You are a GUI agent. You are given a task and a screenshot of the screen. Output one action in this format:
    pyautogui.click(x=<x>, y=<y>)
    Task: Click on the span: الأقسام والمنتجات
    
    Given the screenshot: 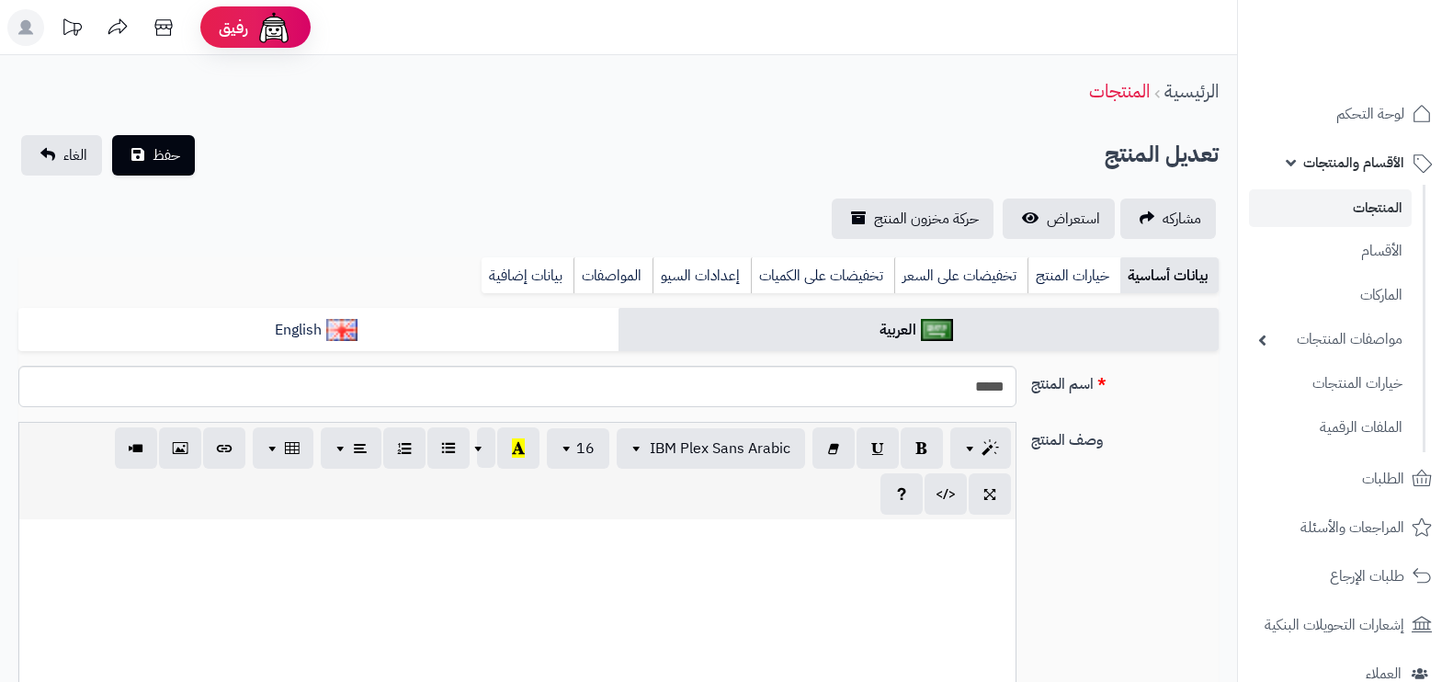 What is the action you would take?
    pyautogui.click(x=1354, y=163)
    